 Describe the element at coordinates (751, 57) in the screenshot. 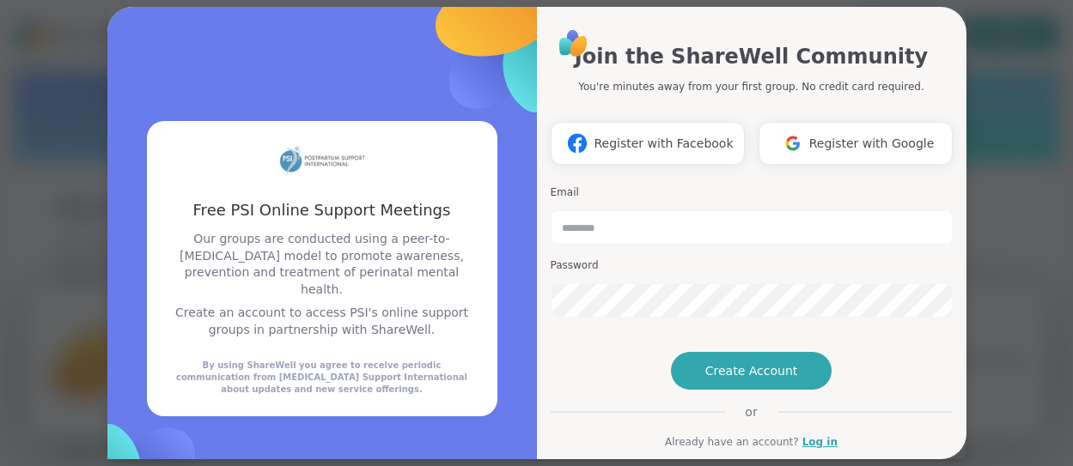

I see `h1: Join the ShareWell Community` at that location.